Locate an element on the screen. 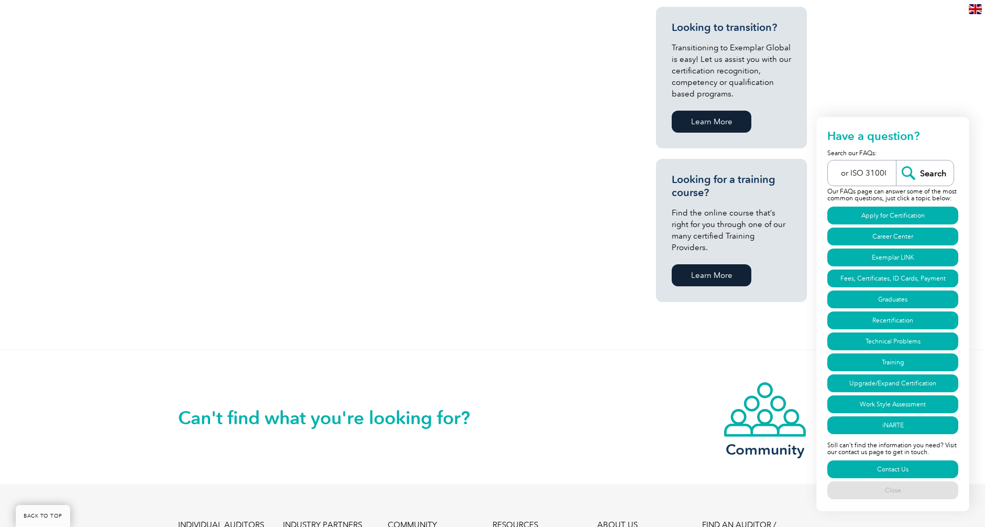 This screenshot has height=527, width=985. a: Upgrade/Expand Certification is located at coordinates (893, 383).